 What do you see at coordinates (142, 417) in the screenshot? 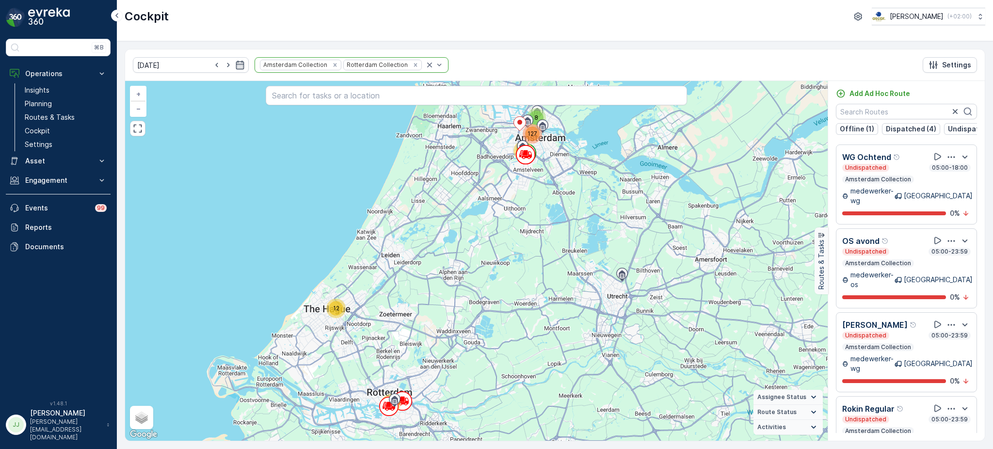
I see `a: Layers` at bounding box center [142, 417].